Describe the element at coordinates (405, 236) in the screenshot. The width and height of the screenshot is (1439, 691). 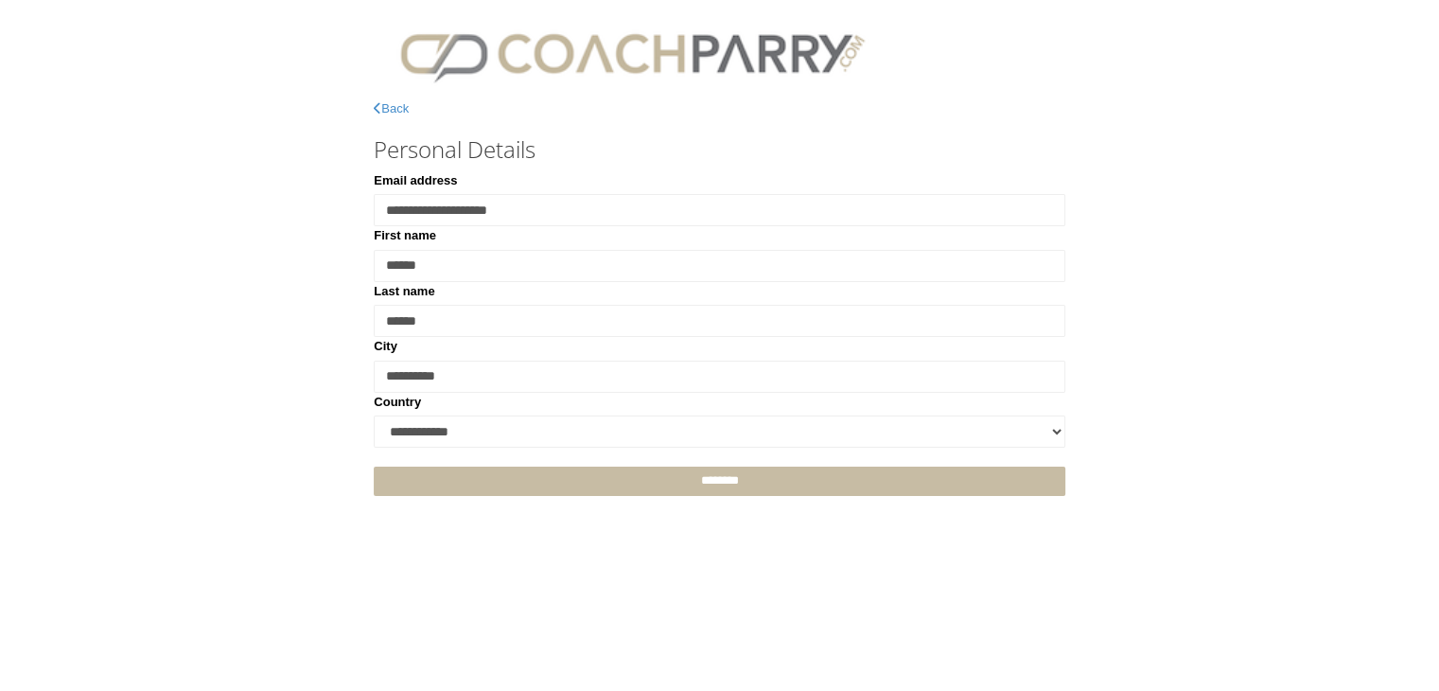
I see `label: First name` at that location.